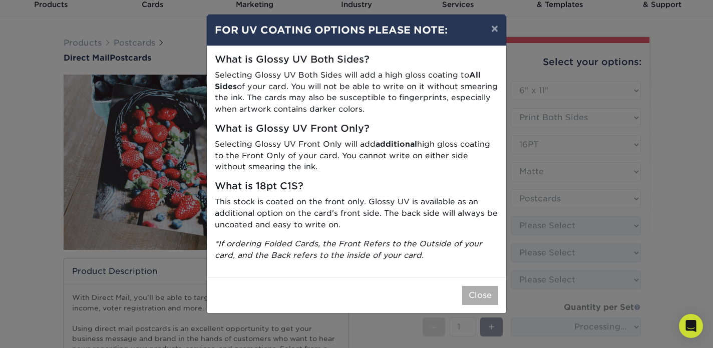  Describe the element at coordinates (348, 81) in the screenshot. I see `strong: All Sides` at that location.